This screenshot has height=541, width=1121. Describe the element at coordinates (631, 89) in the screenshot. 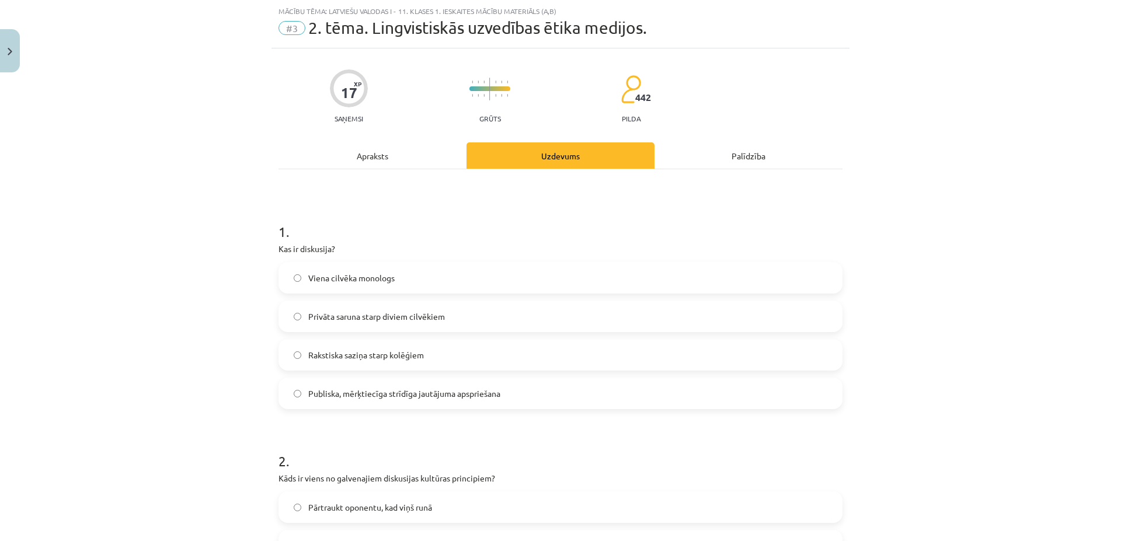

I see `img: students-c634bb4e5e11cddfef0936a35e636f08e4e9abd3cc4e673bd6f9a4125e45ecb1.svg` at that location.